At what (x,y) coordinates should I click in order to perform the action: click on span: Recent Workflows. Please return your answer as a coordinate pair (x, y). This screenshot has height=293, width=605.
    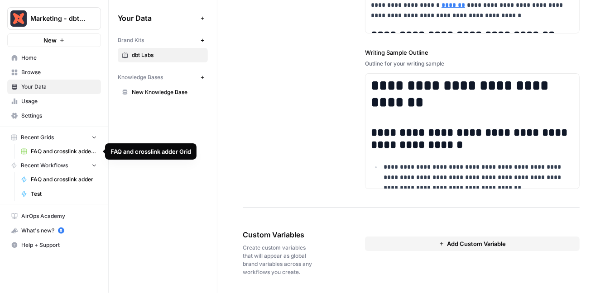
    Looking at the image, I should click on (44, 166).